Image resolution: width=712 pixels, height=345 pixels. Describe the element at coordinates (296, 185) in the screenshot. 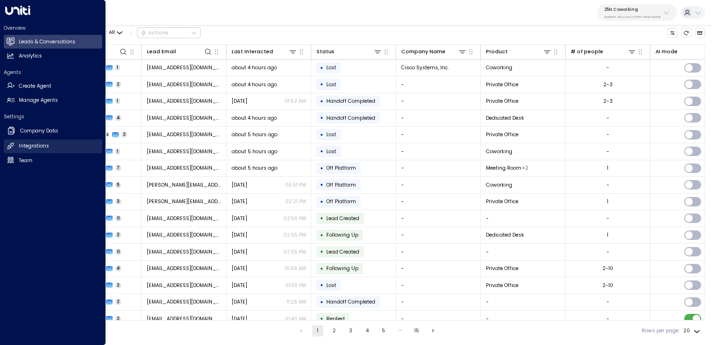

I see `p: 05:51 PM` at that location.